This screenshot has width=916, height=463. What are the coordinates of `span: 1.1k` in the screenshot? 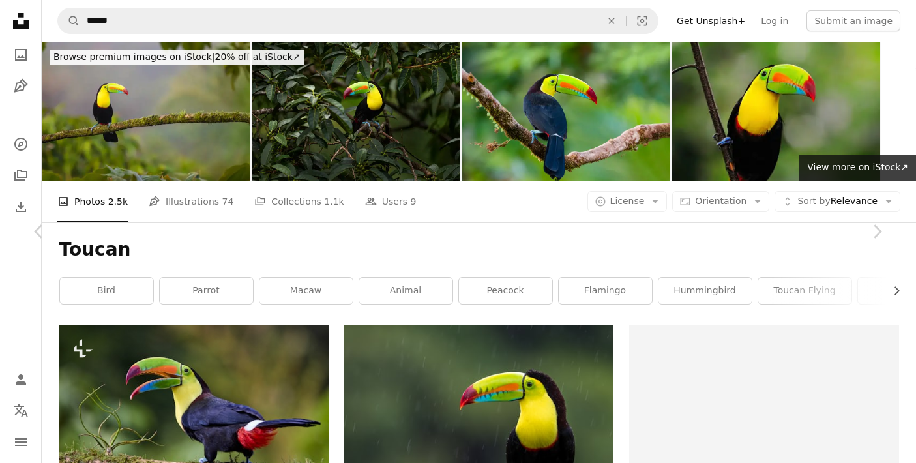 It's located at (334, 201).